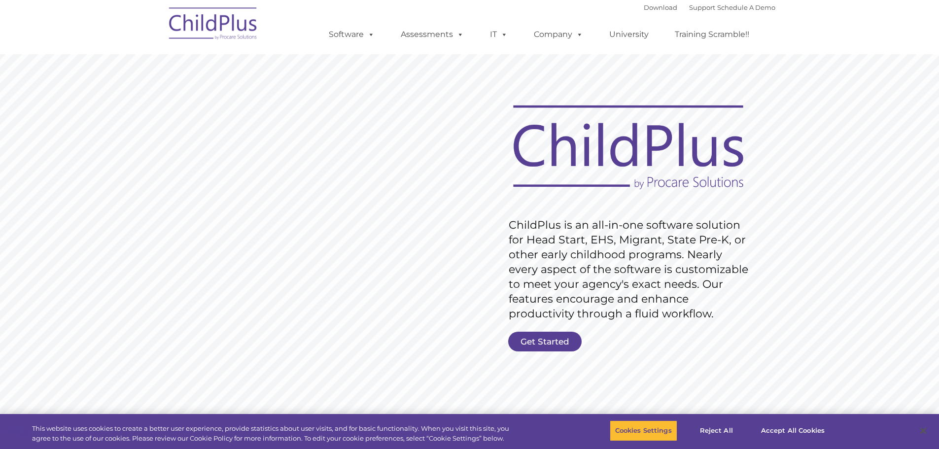 The width and height of the screenshot is (939, 449). What do you see at coordinates (702, 7) in the screenshot?
I see `a: Support` at bounding box center [702, 7].